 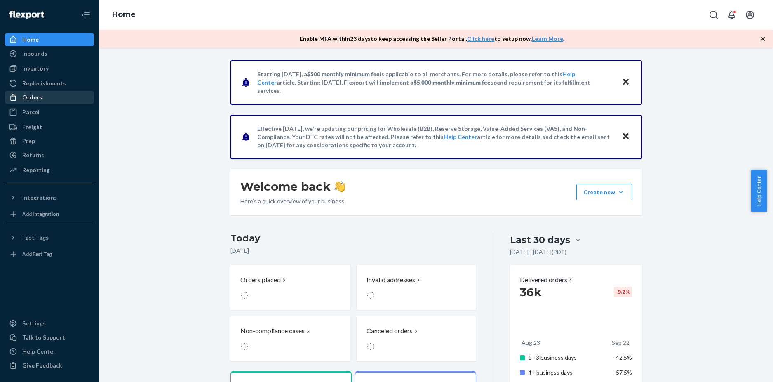 What do you see at coordinates (49, 127) in the screenshot?
I see `a: Freight` at bounding box center [49, 127].